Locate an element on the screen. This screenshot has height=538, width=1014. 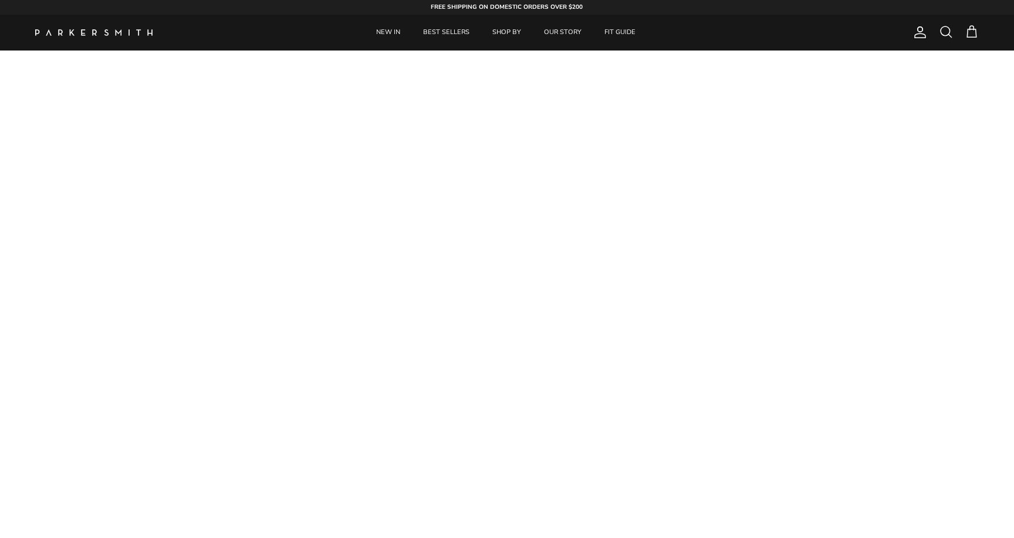
a: BEST SELLERS is located at coordinates (446, 32).